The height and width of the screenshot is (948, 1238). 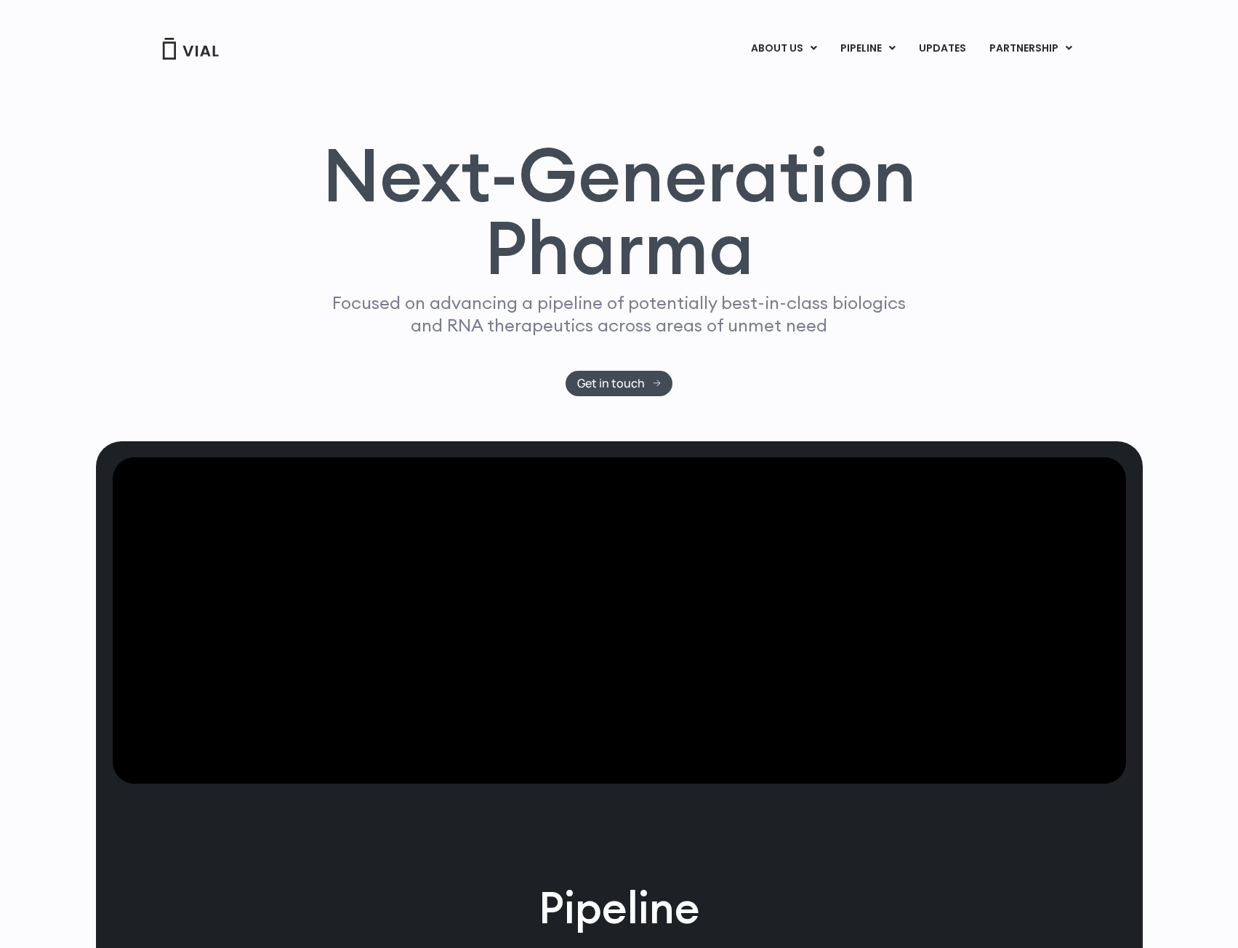 What do you see at coordinates (942, 49) in the screenshot?
I see `a: UPDATES` at bounding box center [942, 49].